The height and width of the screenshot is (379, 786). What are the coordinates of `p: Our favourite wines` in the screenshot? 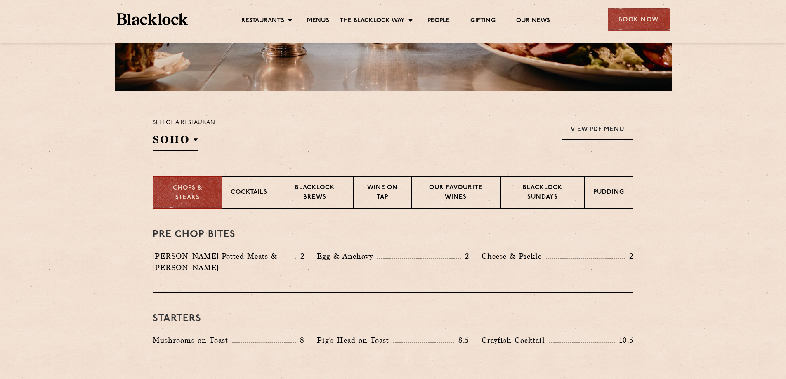 It's located at (456, 193).